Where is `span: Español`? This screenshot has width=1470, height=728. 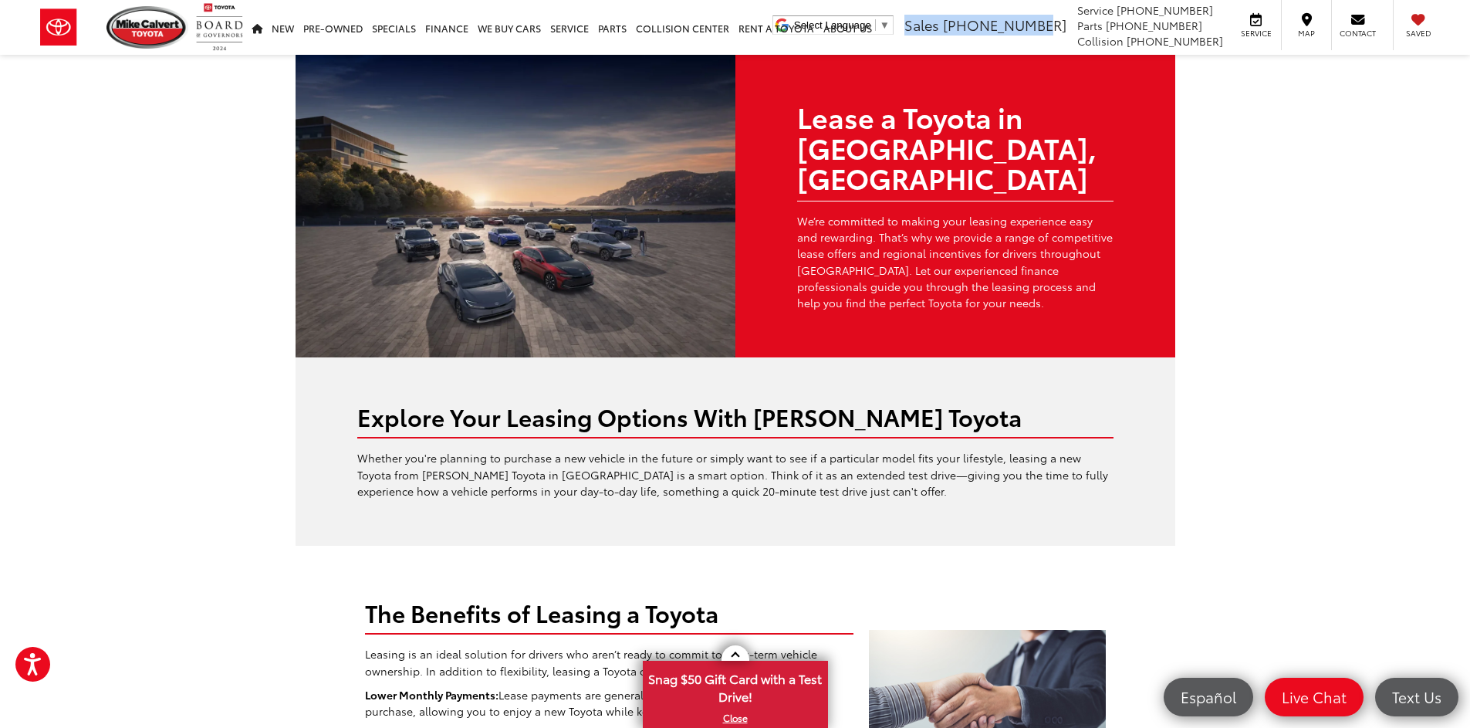 span: Español is located at coordinates (1208, 696).